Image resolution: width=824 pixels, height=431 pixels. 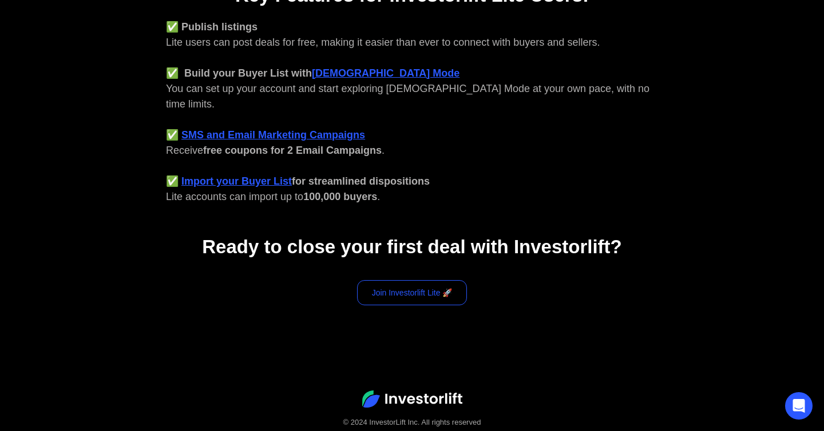 What do you see at coordinates (292, 151) in the screenshot?
I see `strong: free coupons for 2 Email Campaigns` at bounding box center [292, 151].